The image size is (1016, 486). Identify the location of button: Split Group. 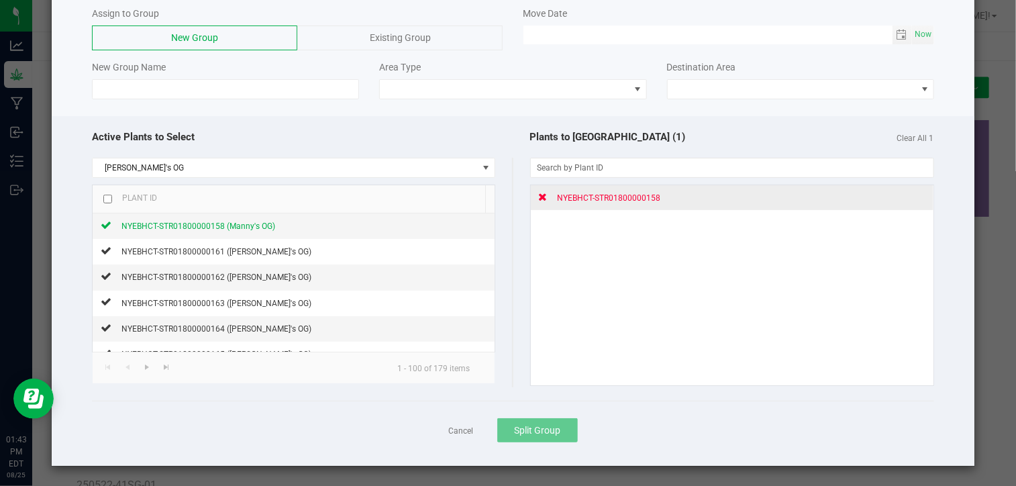
(537, 430).